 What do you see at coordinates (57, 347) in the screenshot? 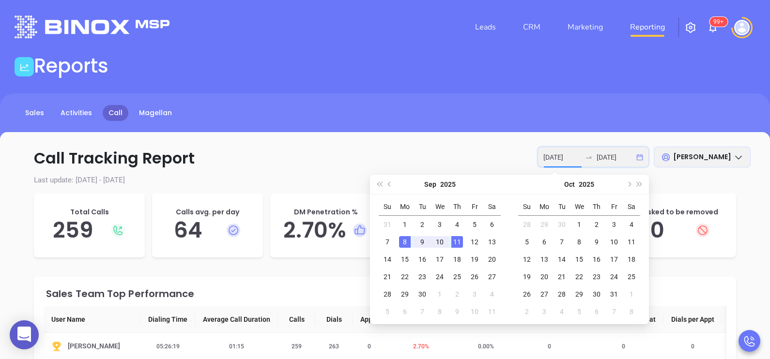
I see `img: Top-YuorZo0z.svg` at bounding box center [57, 347].